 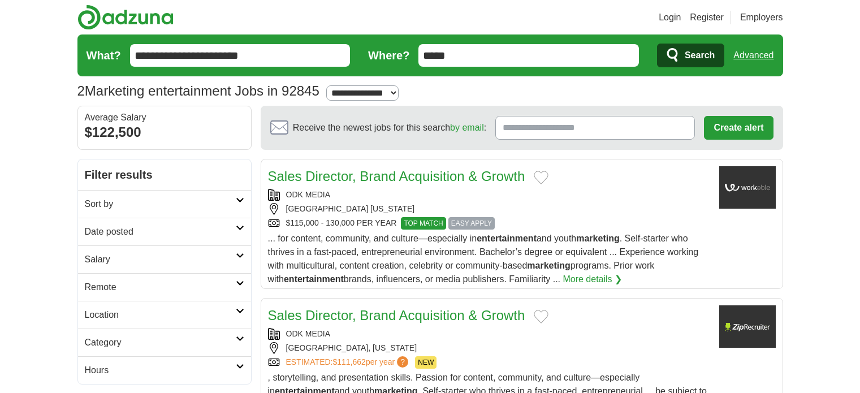 I want to click on a: Hours, so click(x=164, y=370).